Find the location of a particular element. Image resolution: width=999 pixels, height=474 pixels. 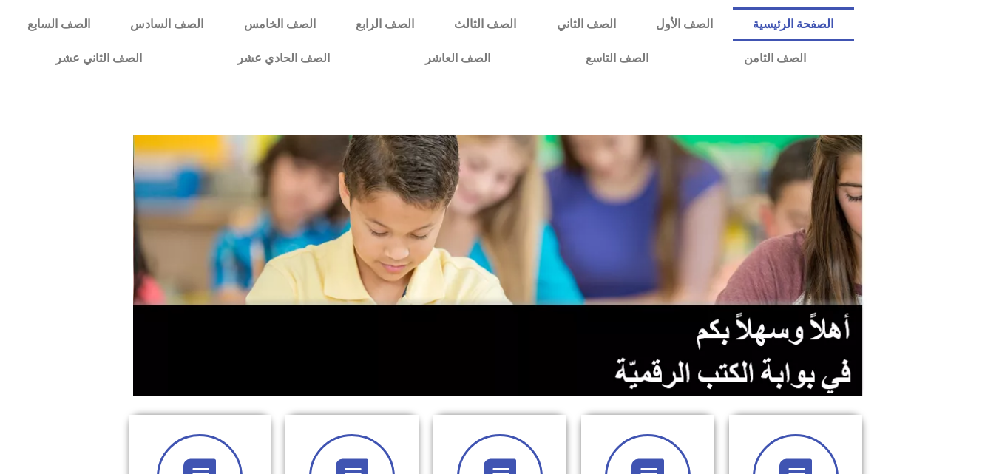

a: الصف الأول is located at coordinates (684, 24).